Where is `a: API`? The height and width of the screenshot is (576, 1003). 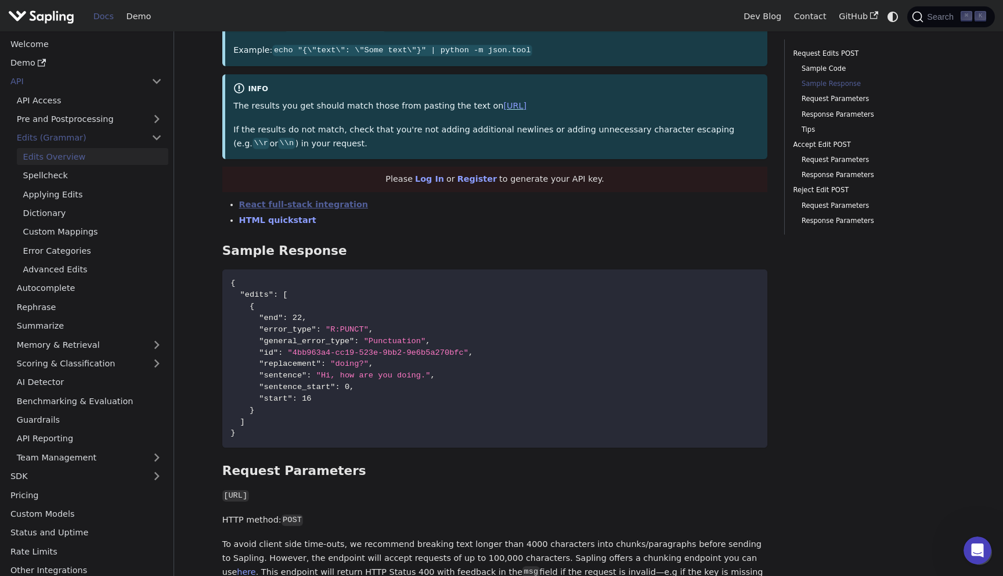
a: API is located at coordinates (74, 81).